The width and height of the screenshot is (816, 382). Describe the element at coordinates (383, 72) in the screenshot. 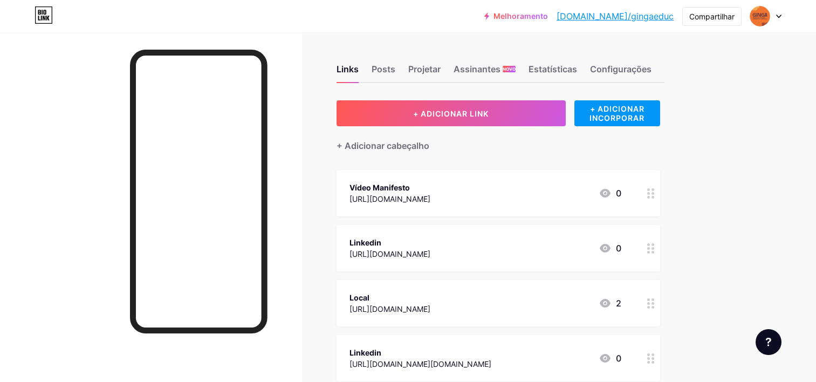

I see `div: Posts` at that location.